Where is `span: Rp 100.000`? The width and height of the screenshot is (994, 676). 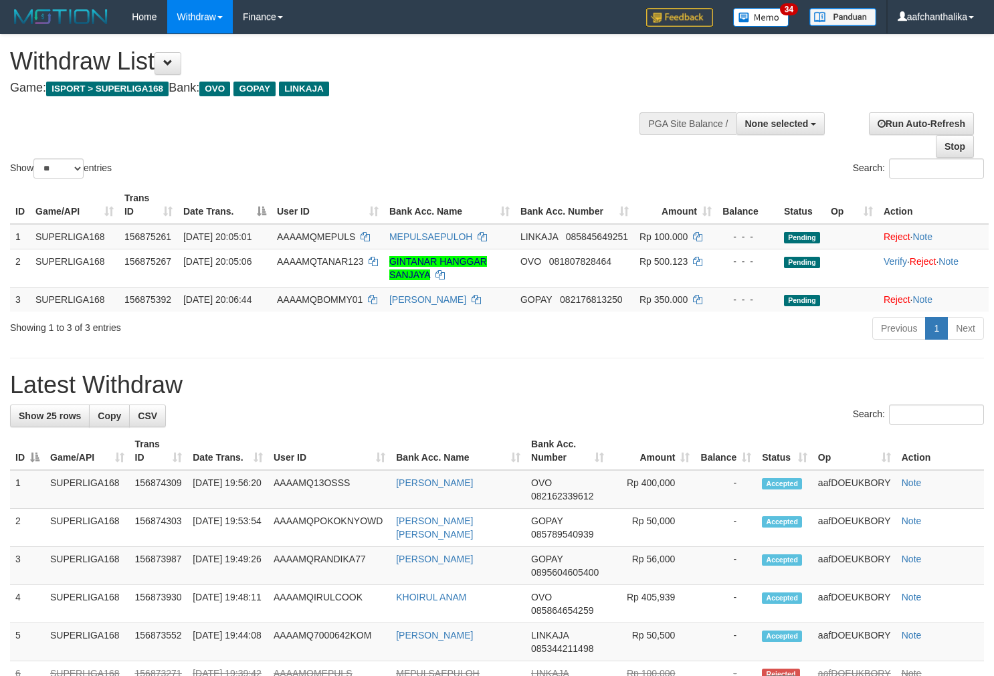
span: Rp 100.000 is located at coordinates (663, 237).